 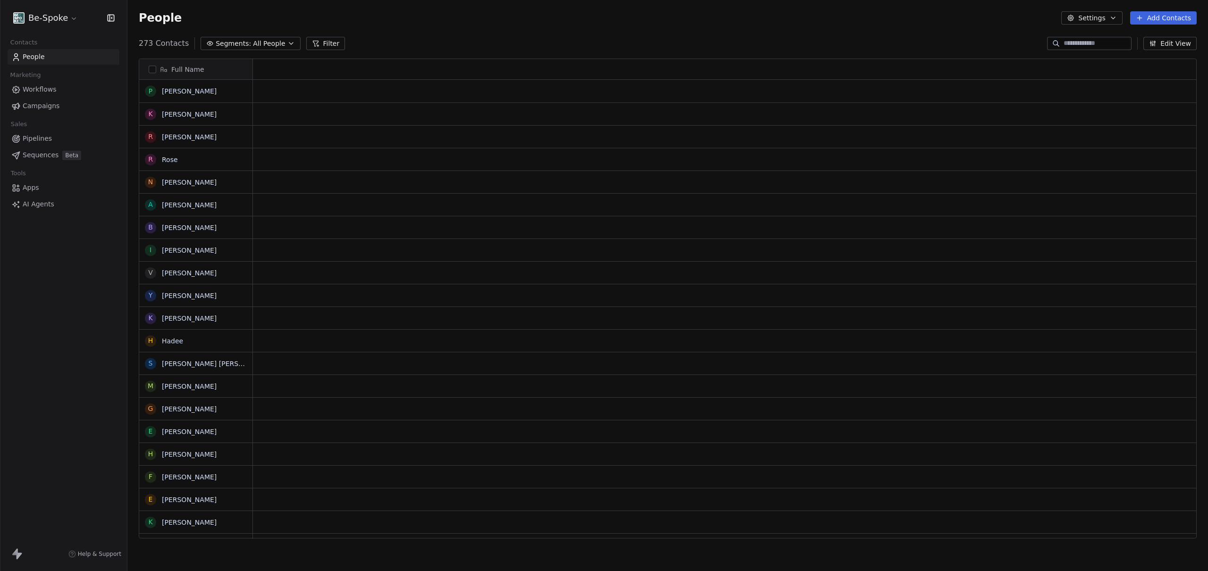 What do you see at coordinates (95, 554) in the screenshot?
I see `a: Help & Support` at bounding box center [95, 554].